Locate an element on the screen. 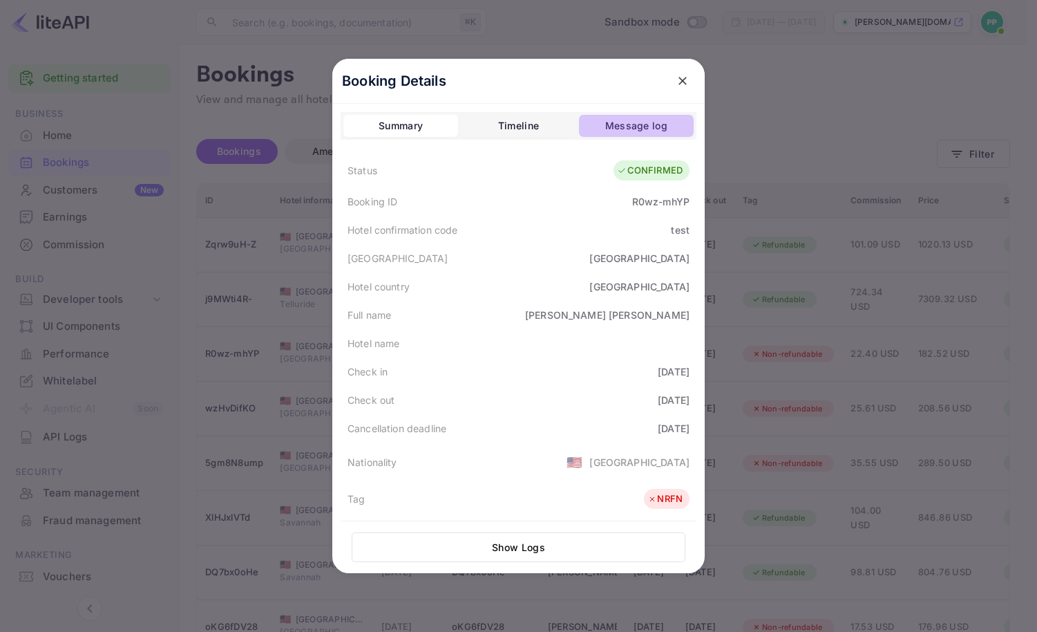 The image size is (1037, 632). div: test is located at coordinates (680, 229).